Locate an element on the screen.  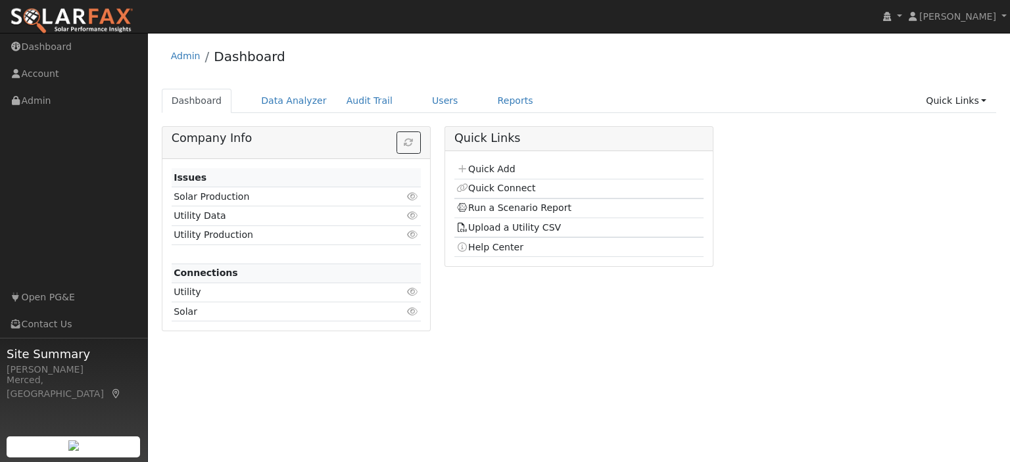
a: Admin is located at coordinates (185, 56).